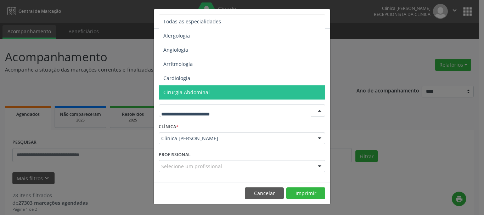 Image resolution: width=484 pixels, height=215 pixels. I want to click on button: Imprimir, so click(306, 193).